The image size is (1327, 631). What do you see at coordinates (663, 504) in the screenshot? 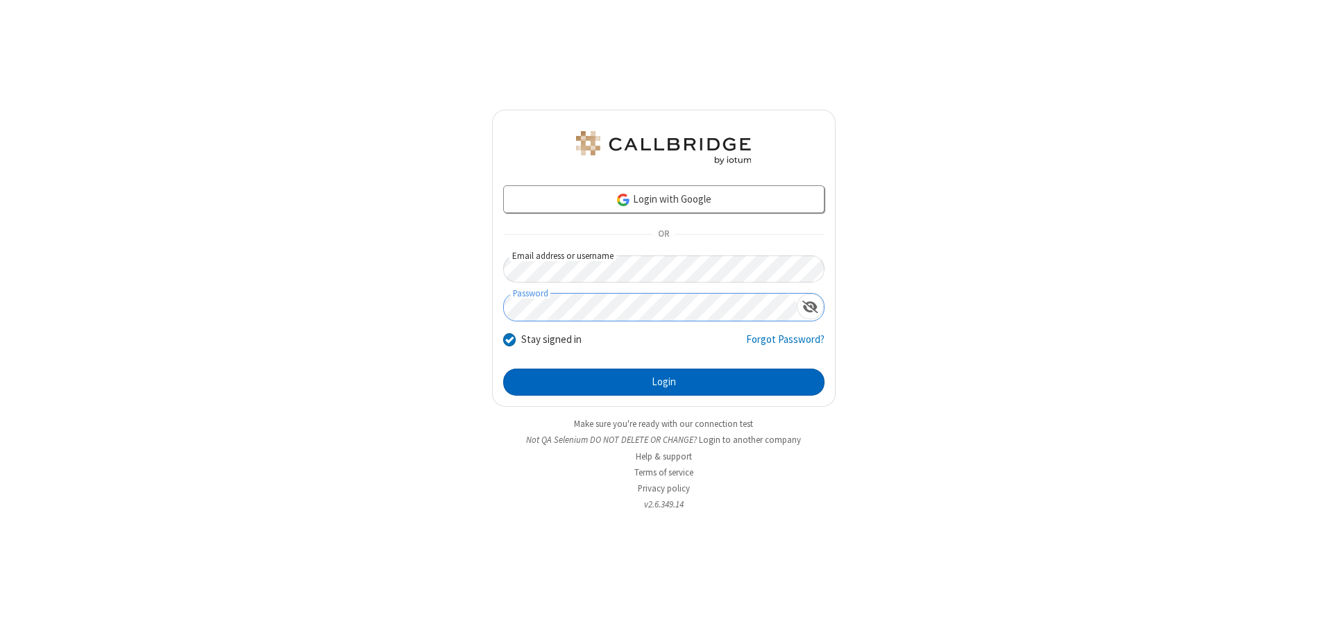
I see `li: v2.6.349.14` at bounding box center [663, 504].